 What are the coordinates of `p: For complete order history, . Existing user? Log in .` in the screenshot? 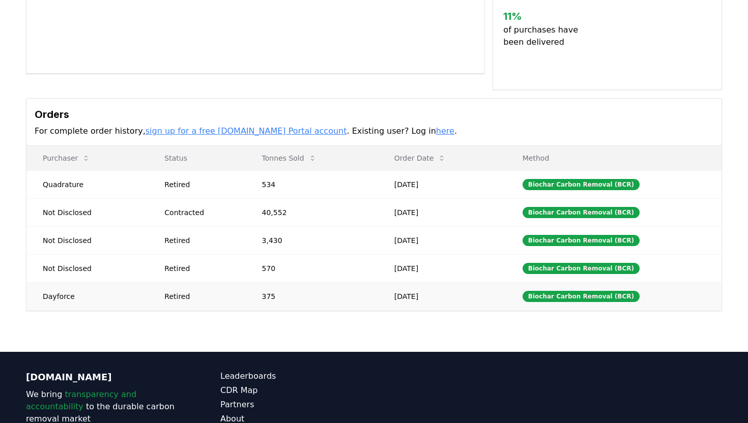 It's located at (374, 131).